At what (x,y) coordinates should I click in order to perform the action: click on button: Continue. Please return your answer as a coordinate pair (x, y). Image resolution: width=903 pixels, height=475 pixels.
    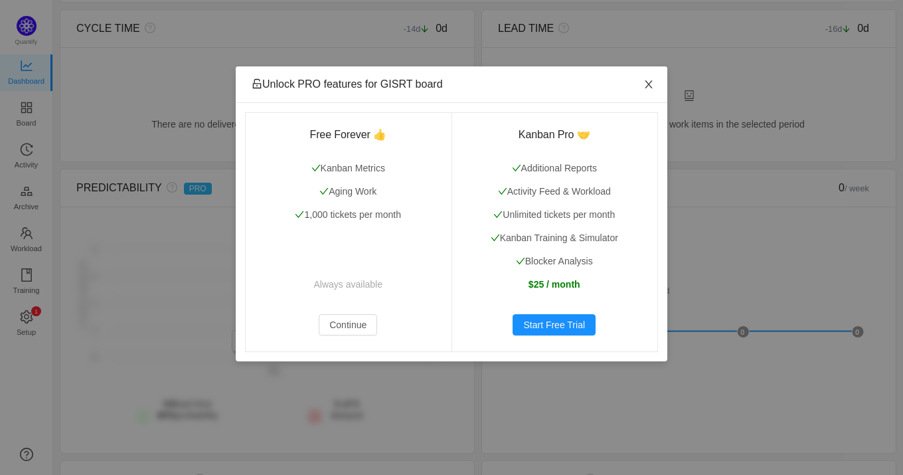
    Looking at the image, I should click on (348, 325).